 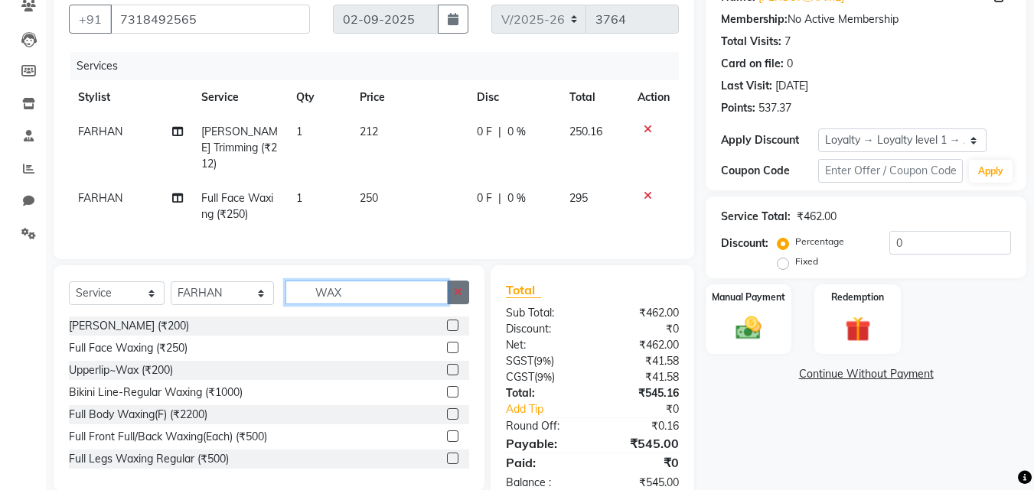 What do you see at coordinates (769, 171) in the screenshot?
I see `div: Coupon Code` at bounding box center [769, 171].